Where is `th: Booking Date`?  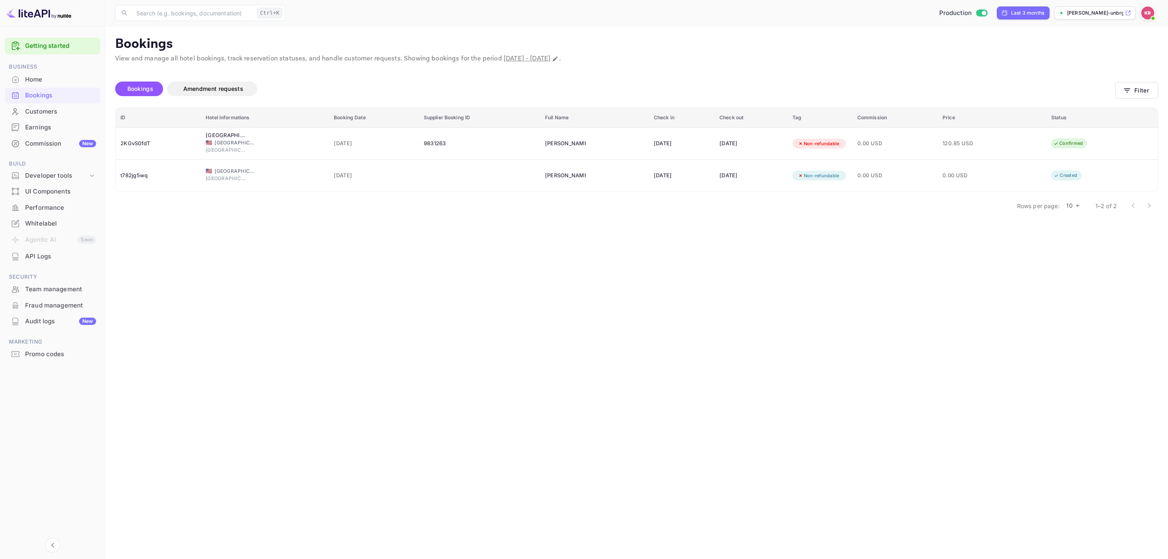 th: Booking Date is located at coordinates (374, 118).